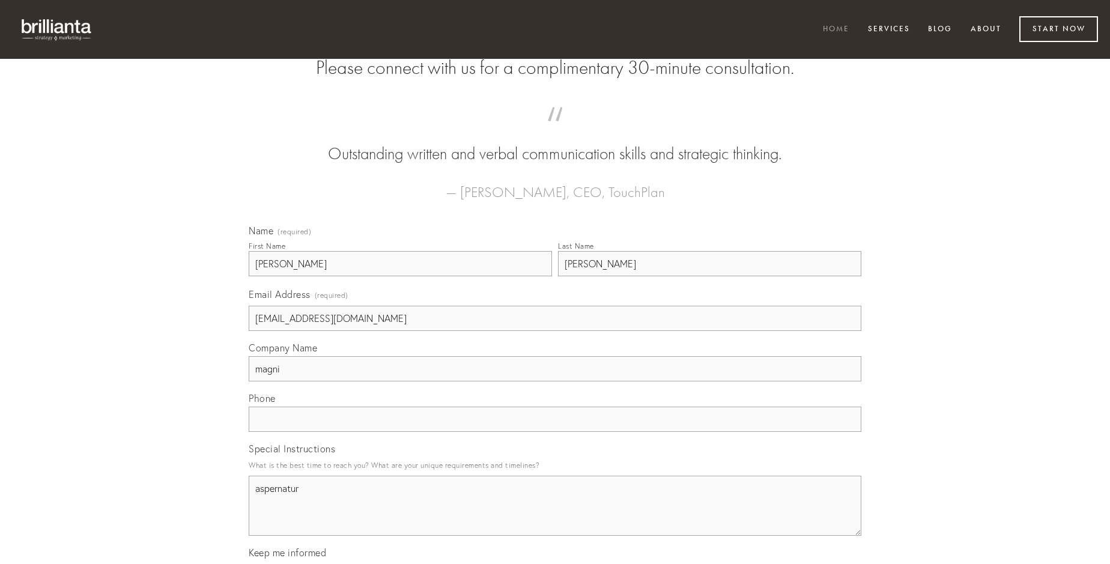 The width and height of the screenshot is (1110, 564). I want to click on span: Keep me informed, so click(287, 552).